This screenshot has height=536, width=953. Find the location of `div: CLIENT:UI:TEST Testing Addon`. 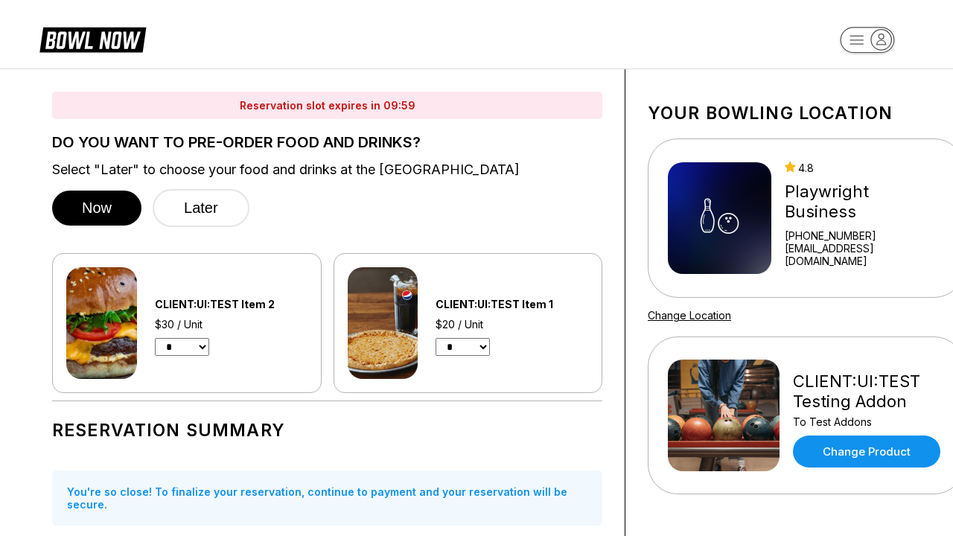

div: CLIENT:UI:TEST Testing Addon is located at coordinates (868, 392).